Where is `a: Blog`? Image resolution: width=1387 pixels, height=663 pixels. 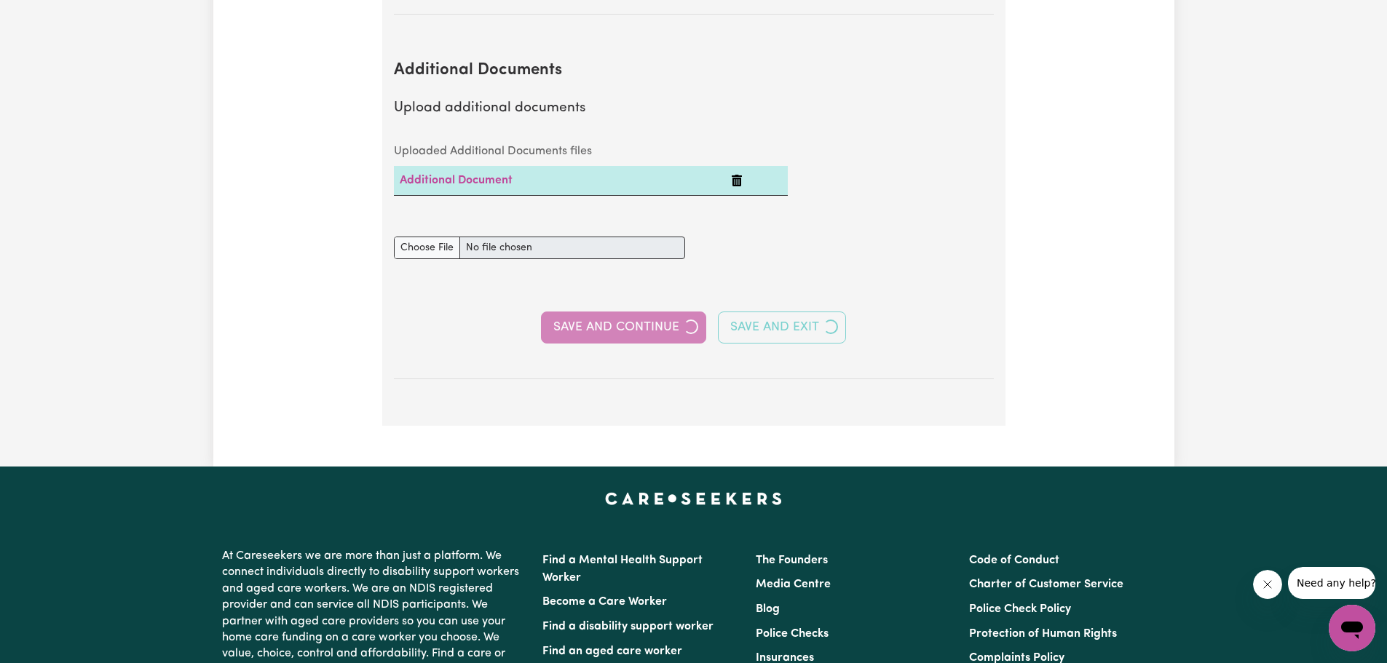
a: Blog is located at coordinates (767, 609).